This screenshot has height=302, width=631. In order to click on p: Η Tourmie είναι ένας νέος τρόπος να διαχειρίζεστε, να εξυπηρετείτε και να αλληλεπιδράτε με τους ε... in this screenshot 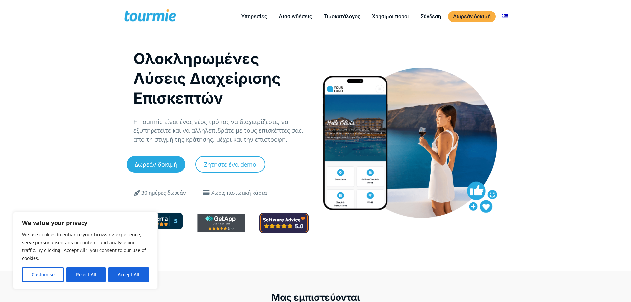, I will do `click(221, 130)`.